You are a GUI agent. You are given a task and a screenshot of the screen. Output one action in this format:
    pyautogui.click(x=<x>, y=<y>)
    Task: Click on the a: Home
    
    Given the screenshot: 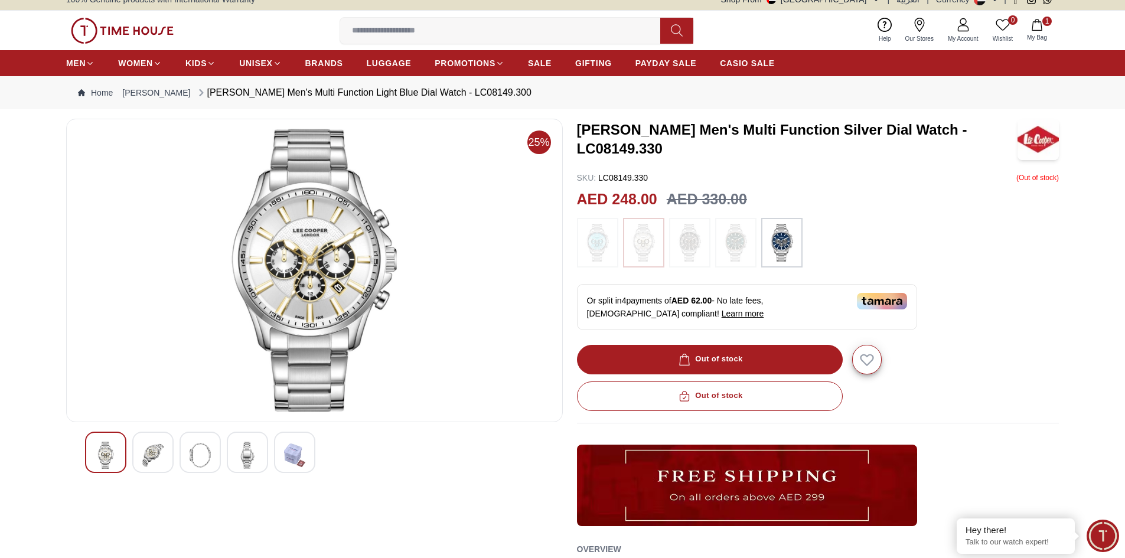 What is the action you would take?
    pyautogui.click(x=95, y=93)
    